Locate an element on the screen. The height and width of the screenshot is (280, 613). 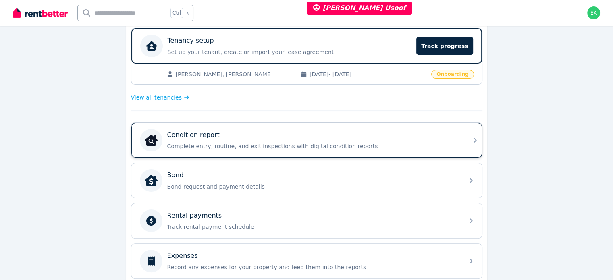
p: Expenses is located at coordinates (182, 256).